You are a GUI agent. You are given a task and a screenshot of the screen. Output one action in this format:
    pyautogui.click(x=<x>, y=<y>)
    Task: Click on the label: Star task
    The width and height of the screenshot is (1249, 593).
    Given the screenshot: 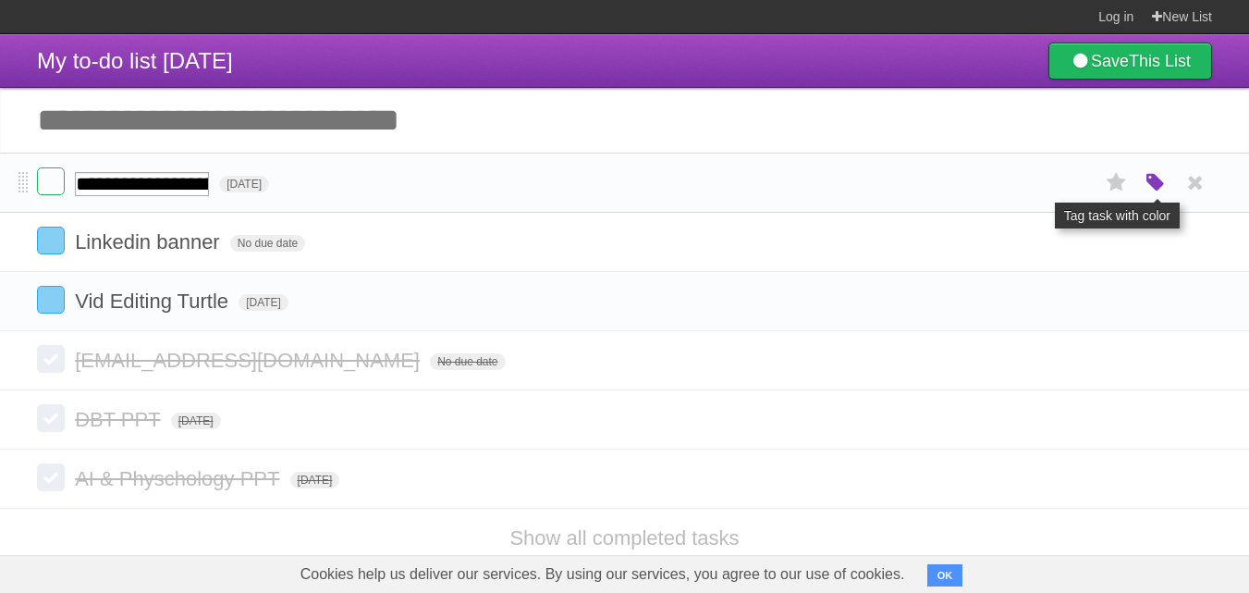 What is the action you would take?
    pyautogui.click(x=1117, y=182)
    